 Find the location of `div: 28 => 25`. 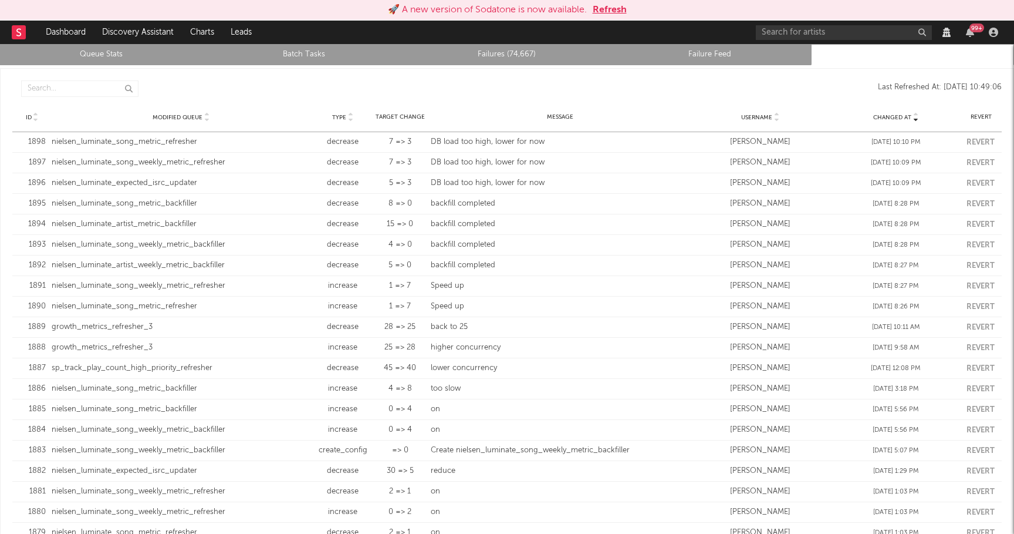

div: 28 => 25 is located at coordinates (400, 327).